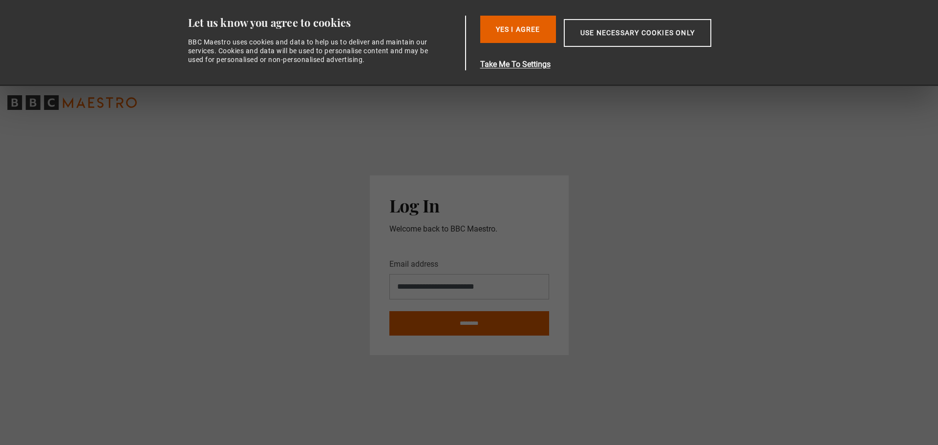 The image size is (938, 445). What do you see at coordinates (72, 103) in the screenshot?
I see `a: BBC Maestro` at bounding box center [72, 103].